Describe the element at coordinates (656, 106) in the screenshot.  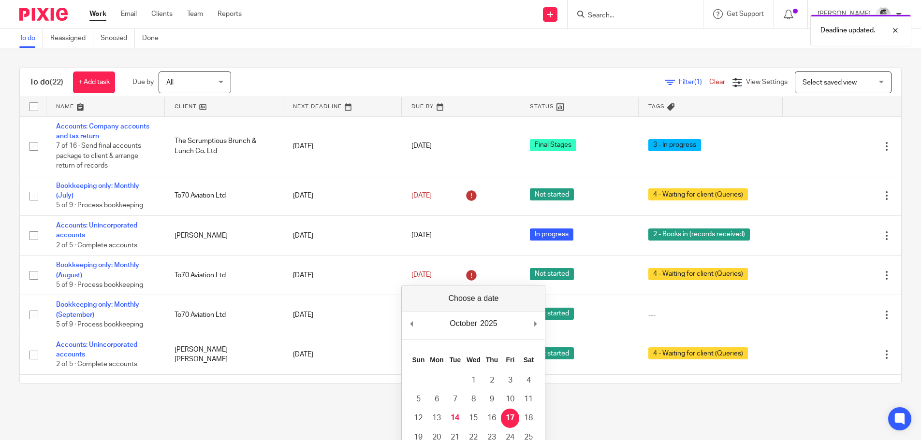
I see `span: Tags` at that location.